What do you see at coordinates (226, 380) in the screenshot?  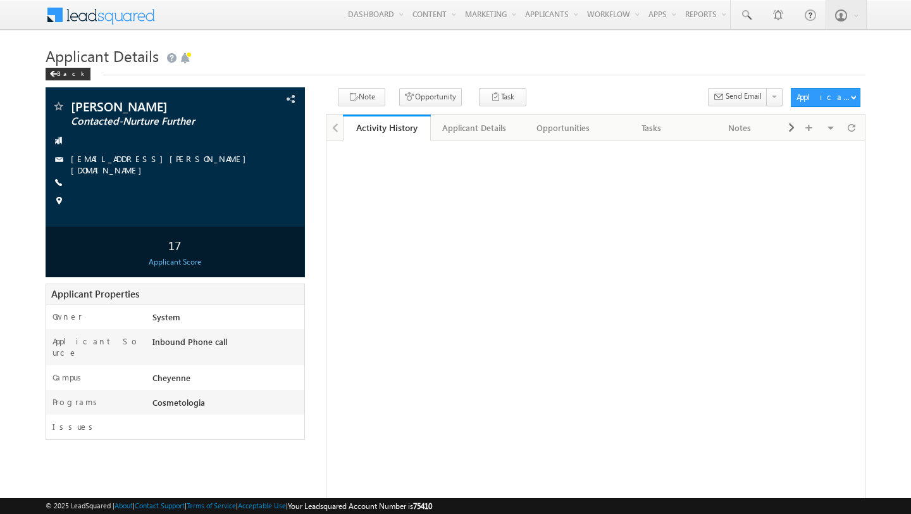 I see `div: Cheyenne` at bounding box center [226, 380].